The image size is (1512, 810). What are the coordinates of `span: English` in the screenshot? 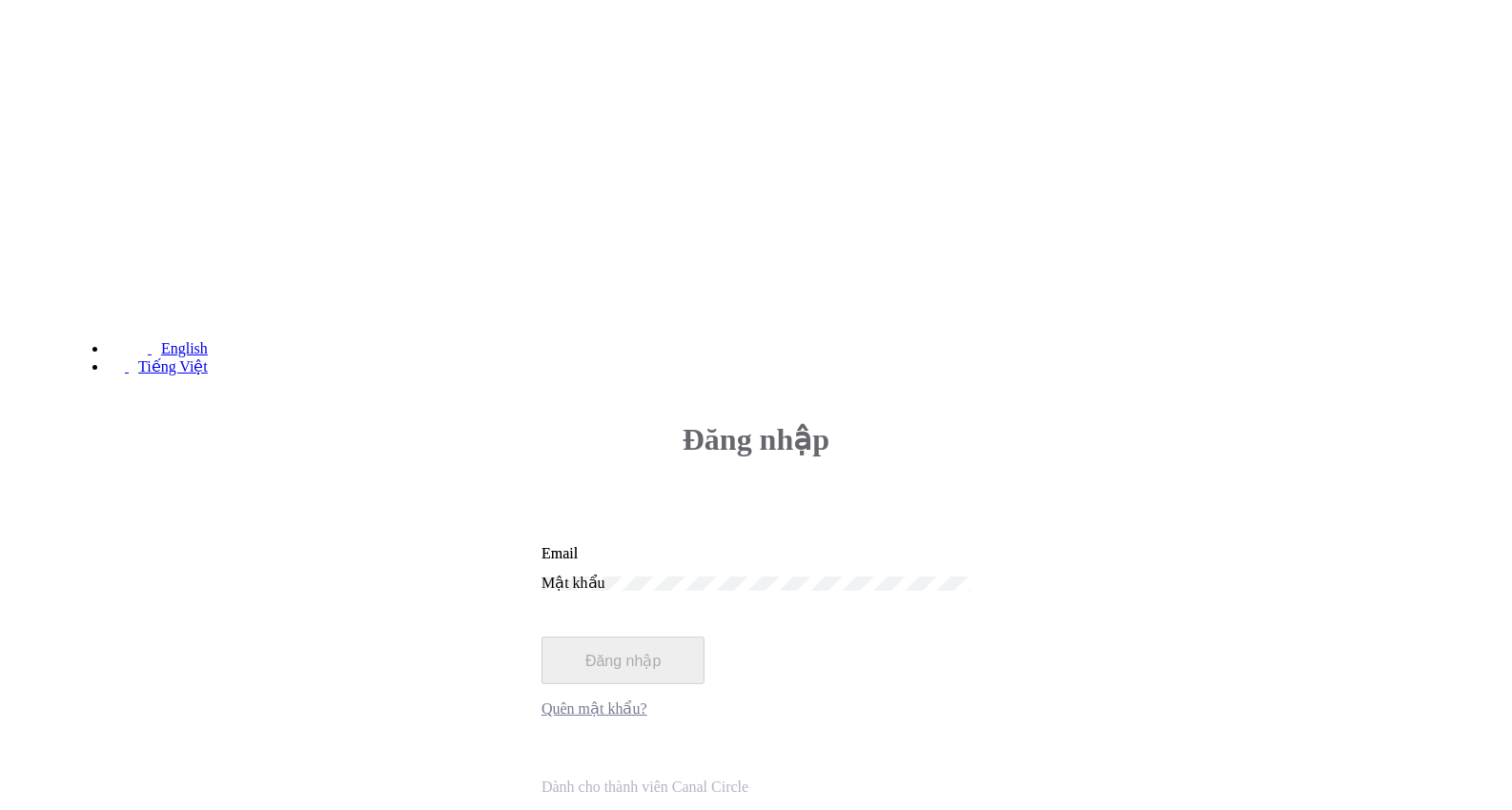 It's located at (184, 348).